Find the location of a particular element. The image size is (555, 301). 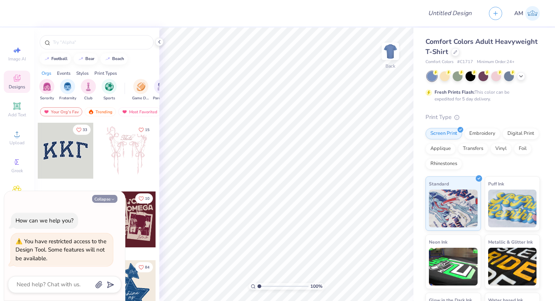

span: Standard is located at coordinates (439, 183).